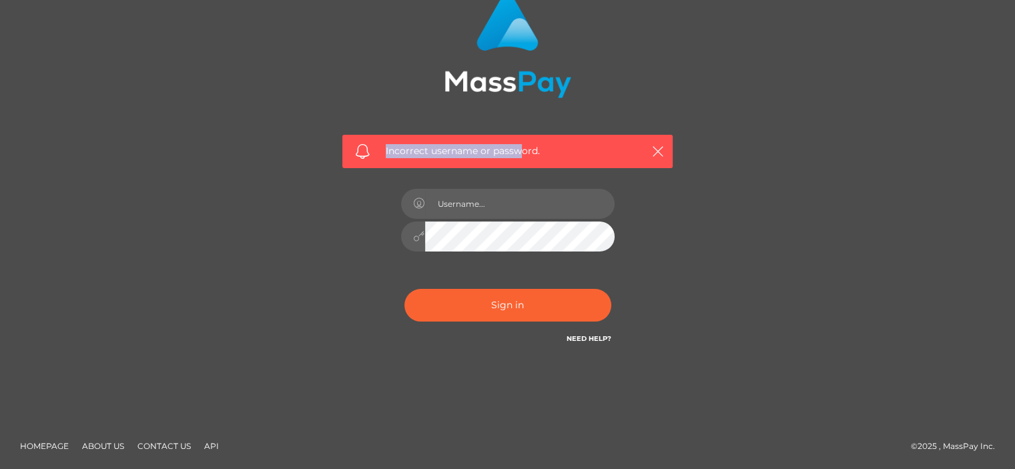 This screenshot has height=469, width=1015. I want to click on button: Sign in, so click(508, 305).